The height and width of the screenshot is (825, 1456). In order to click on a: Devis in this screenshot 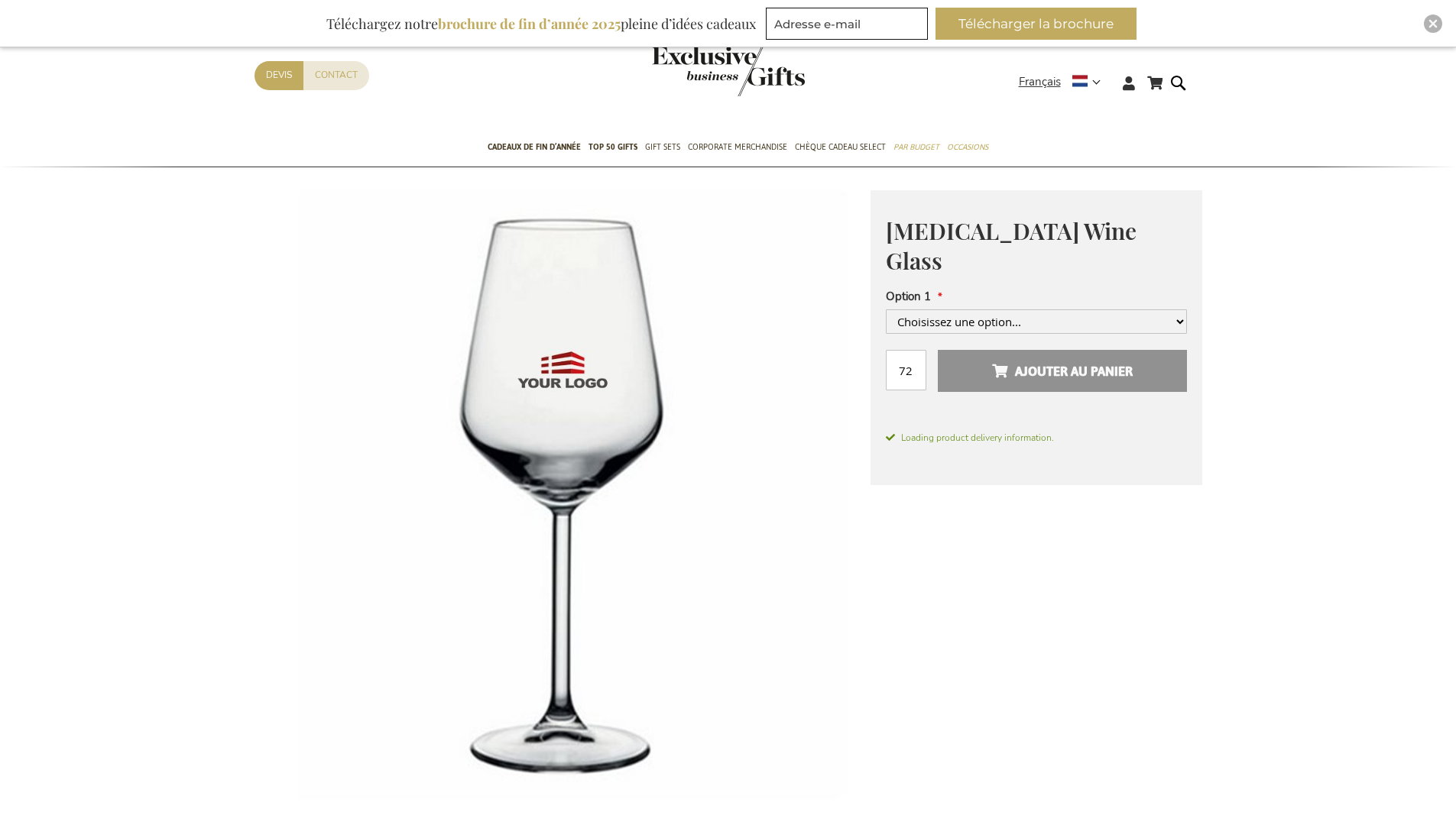, I will do `click(279, 75)`.